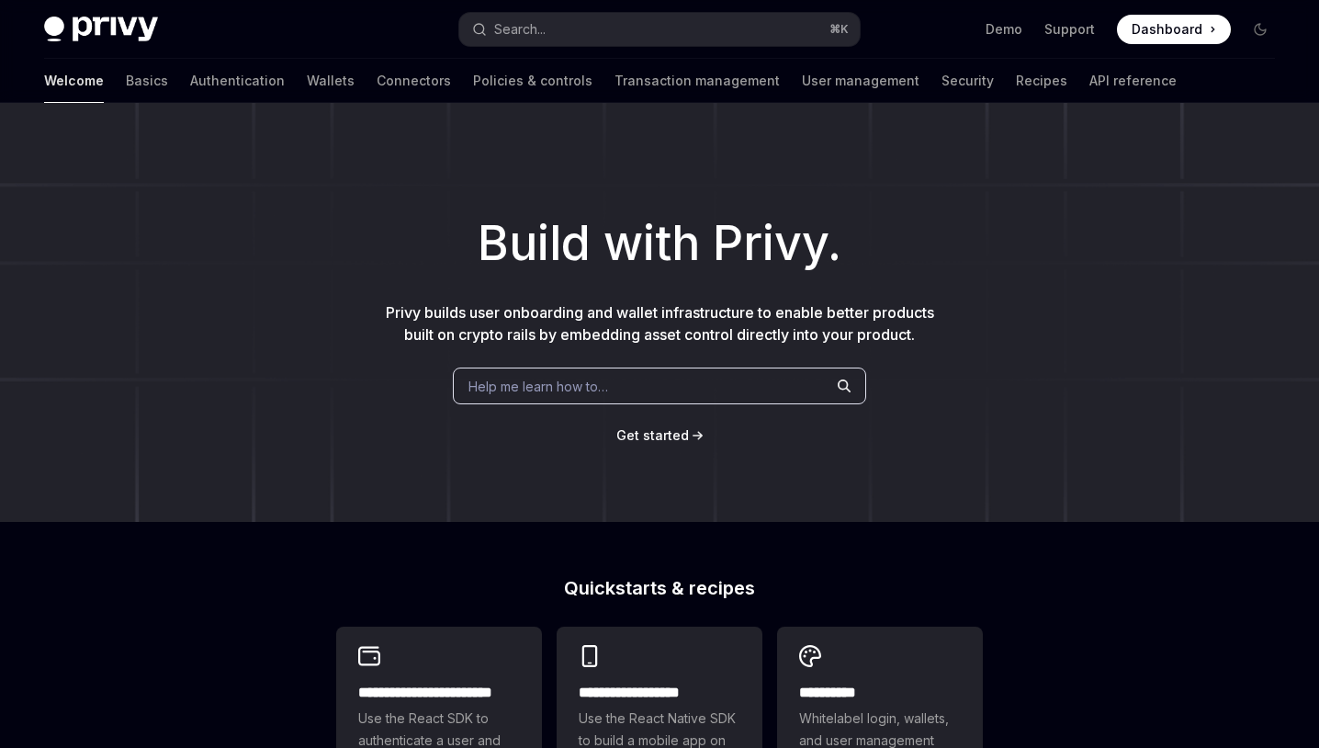  I want to click on a: Wallets, so click(331, 81).